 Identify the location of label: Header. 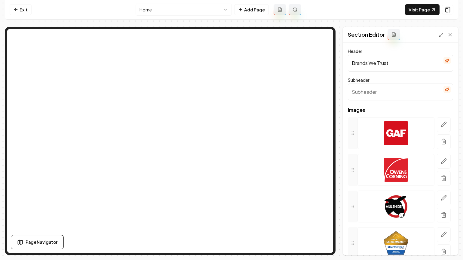
(355, 51).